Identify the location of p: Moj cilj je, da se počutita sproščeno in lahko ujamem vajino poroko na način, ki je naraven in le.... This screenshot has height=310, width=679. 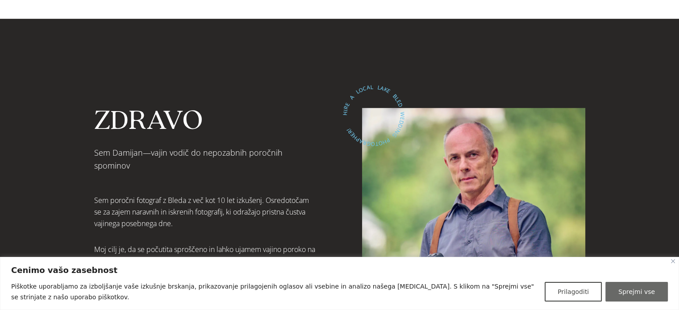
(206, 261).